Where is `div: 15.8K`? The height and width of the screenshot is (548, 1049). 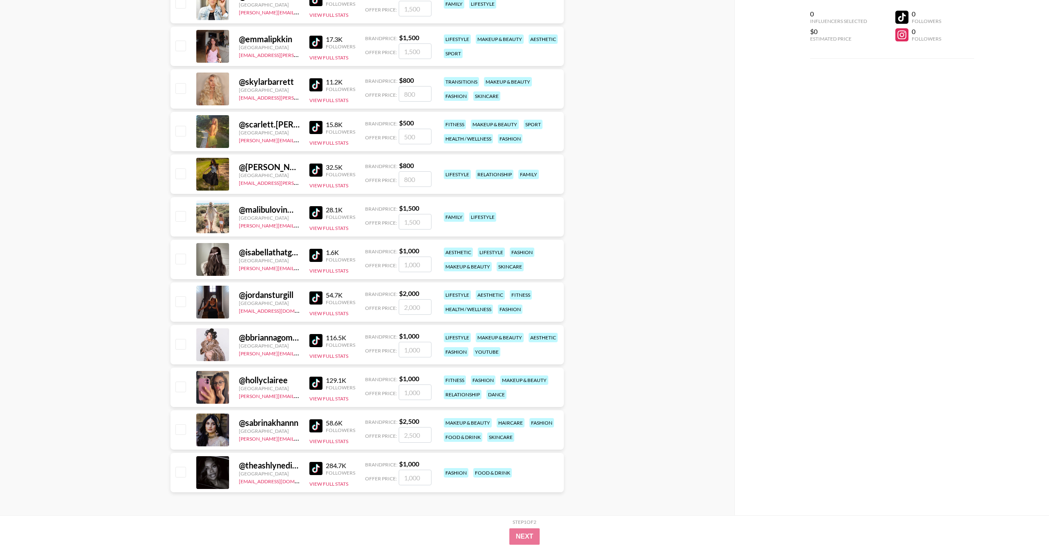
div: 15.8K is located at coordinates (341, 125).